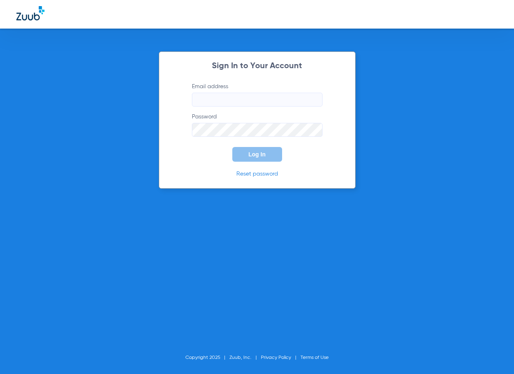 The image size is (514, 374). What do you see at coordinates (494, 355) in the screenshot?
I see `div: Chat Widget` at bounding box center [494, 355].